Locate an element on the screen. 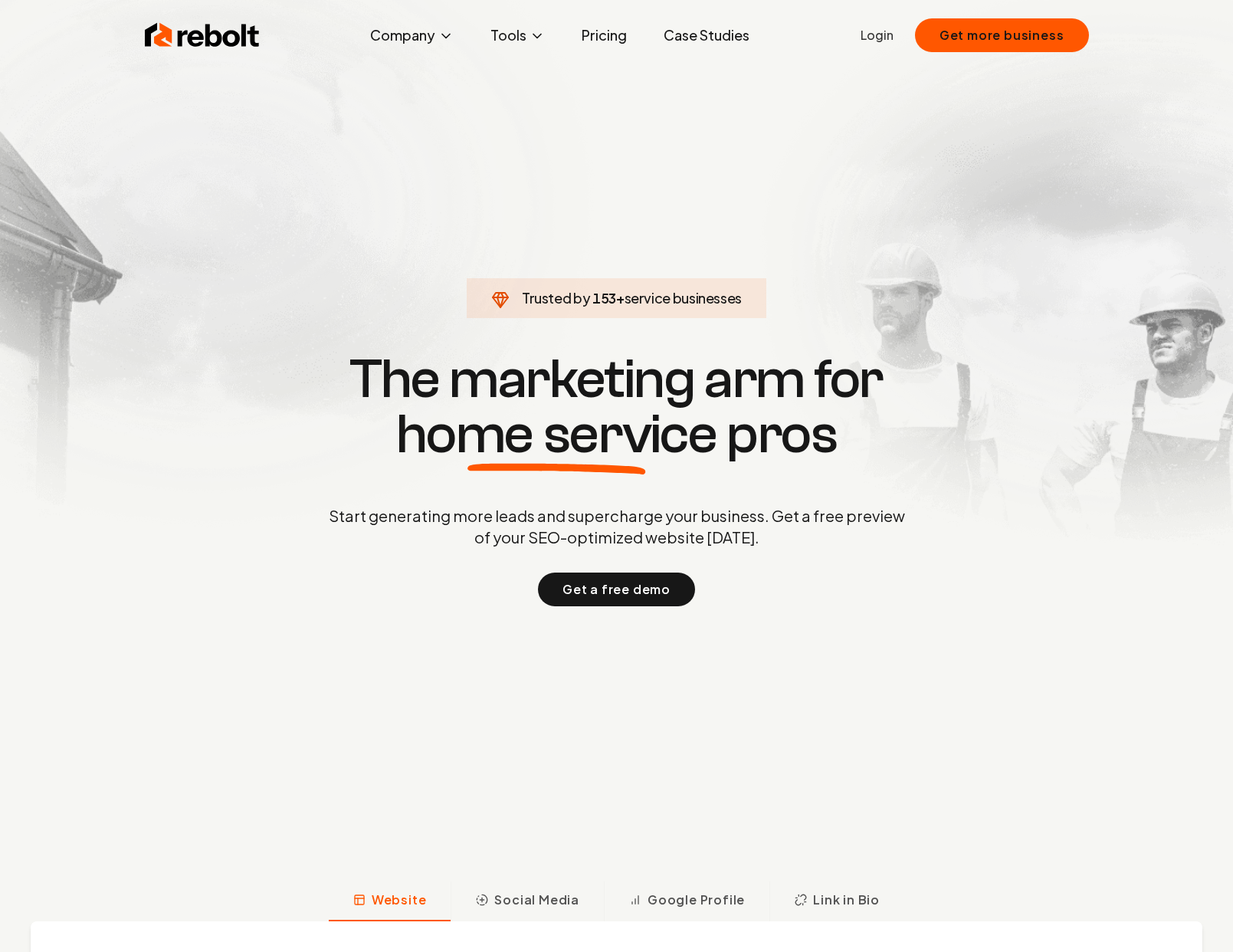  button: Google Profile is located at coordinates (687, 902).